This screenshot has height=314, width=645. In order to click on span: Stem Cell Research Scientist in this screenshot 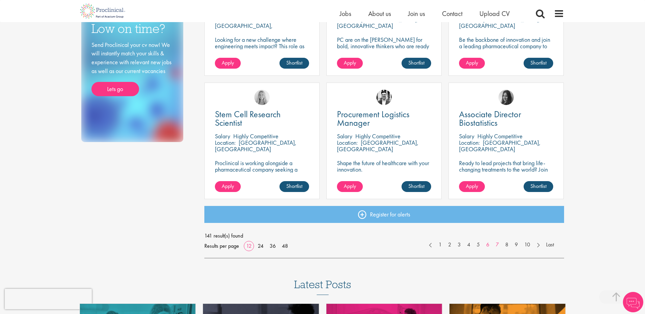, I will do `click(248, 118)`.